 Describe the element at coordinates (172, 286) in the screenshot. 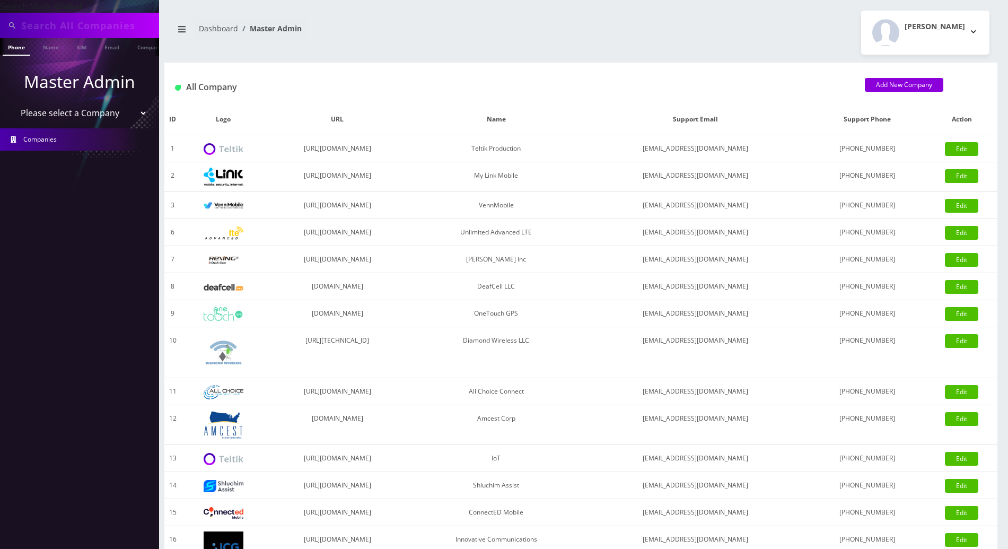

I see `td: 8` at that location.